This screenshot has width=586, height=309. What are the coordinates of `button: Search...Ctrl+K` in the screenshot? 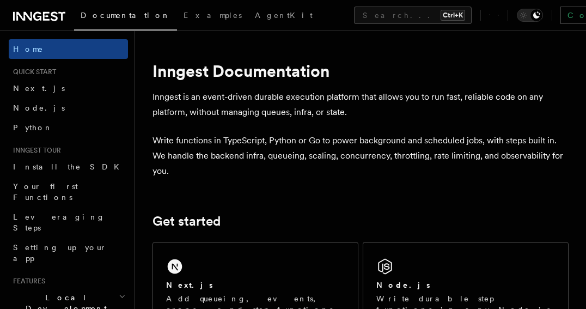 It's located at (413, 15).